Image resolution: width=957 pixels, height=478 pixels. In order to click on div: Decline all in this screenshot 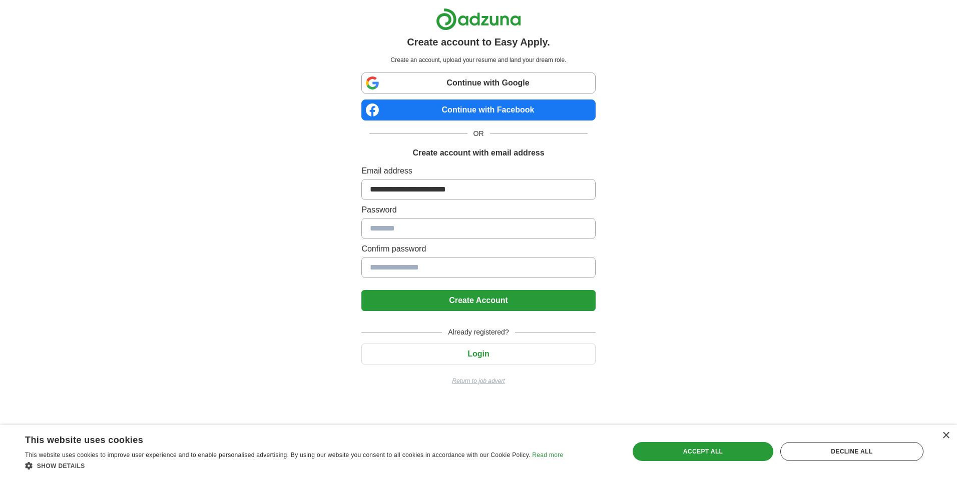, I will do `click(852, 452)`.